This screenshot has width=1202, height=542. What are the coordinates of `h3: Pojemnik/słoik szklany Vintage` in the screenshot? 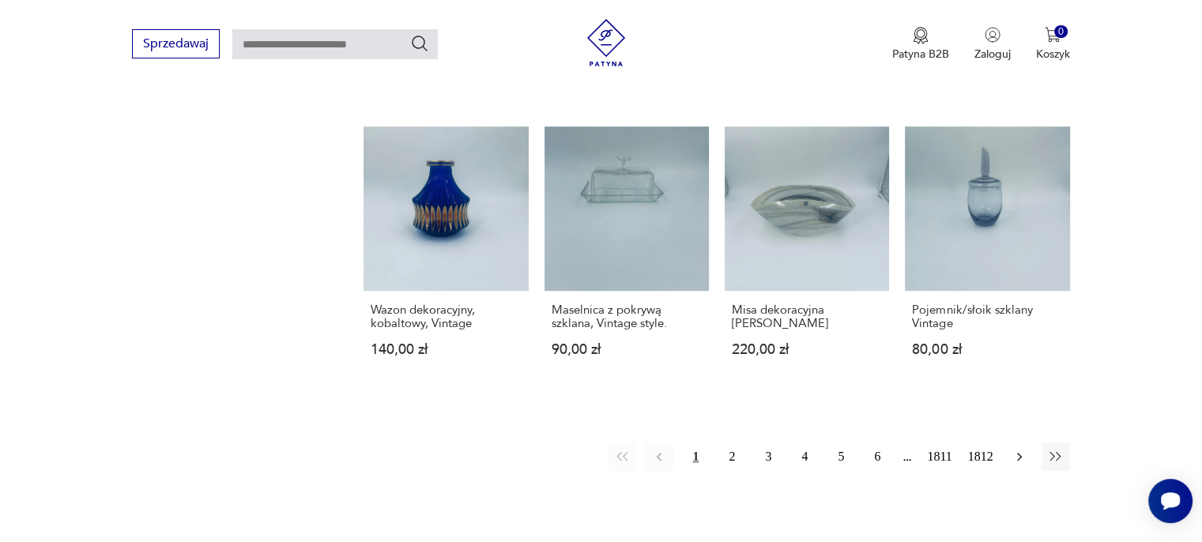 It's located at (987, 317).